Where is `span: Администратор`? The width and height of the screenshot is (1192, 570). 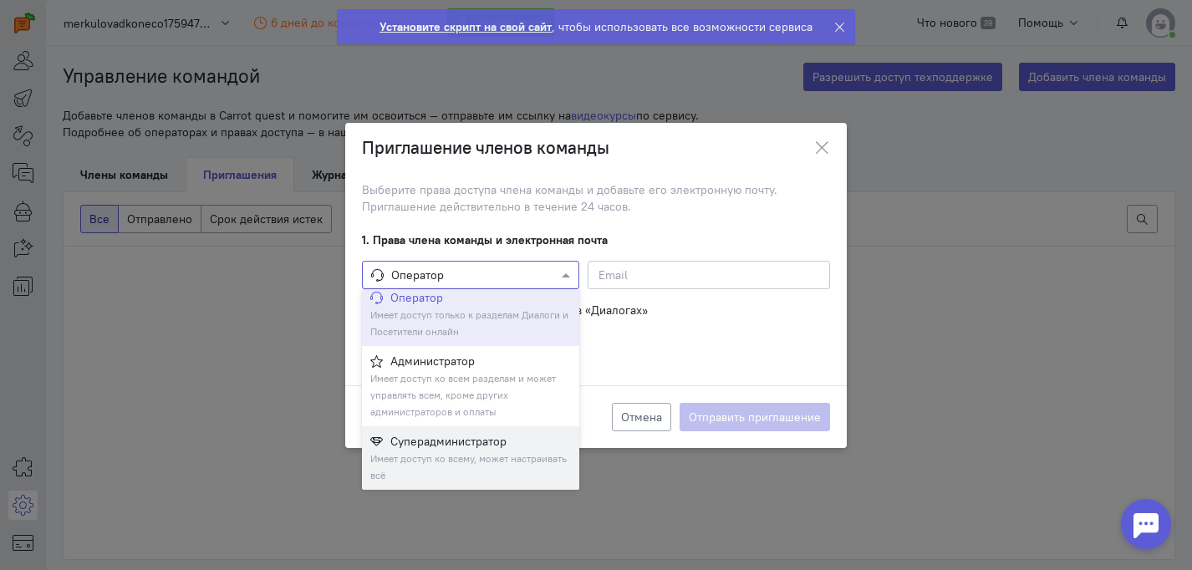
span: Администратор is located at coordinates (432, 361).